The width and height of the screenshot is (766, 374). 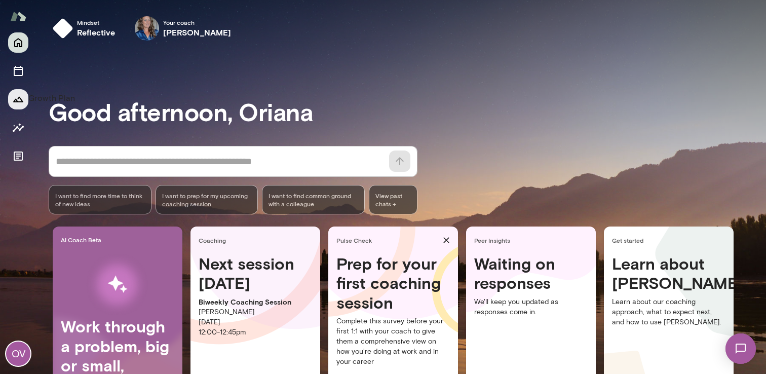 What do you see at coordinates (388, 240) in the screenshot?
I see `span: Pulse Check` at bounding box center [388, 240].